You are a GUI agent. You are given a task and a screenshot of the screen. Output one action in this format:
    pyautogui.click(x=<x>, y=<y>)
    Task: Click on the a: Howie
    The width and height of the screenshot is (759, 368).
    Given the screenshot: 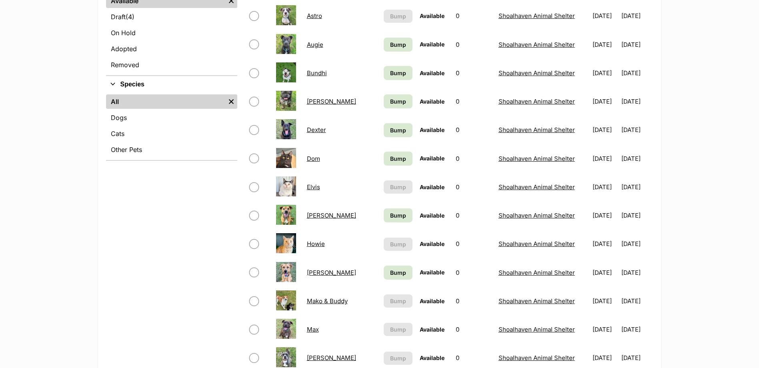 What is the action you would take?
    pyautogui.click(x=316, y=244)
    